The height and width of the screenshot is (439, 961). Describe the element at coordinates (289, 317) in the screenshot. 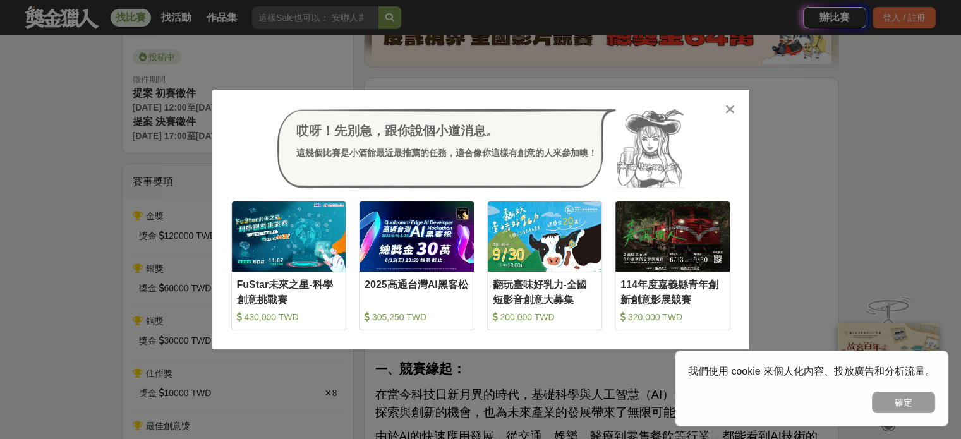

I see `div: 430,000 TWD` at that location.